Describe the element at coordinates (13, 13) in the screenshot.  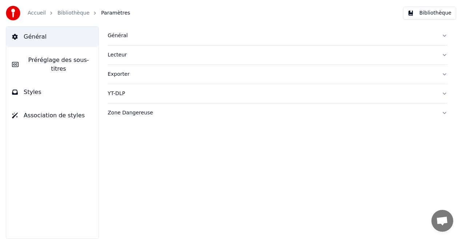
I see `img: youka` at that location.